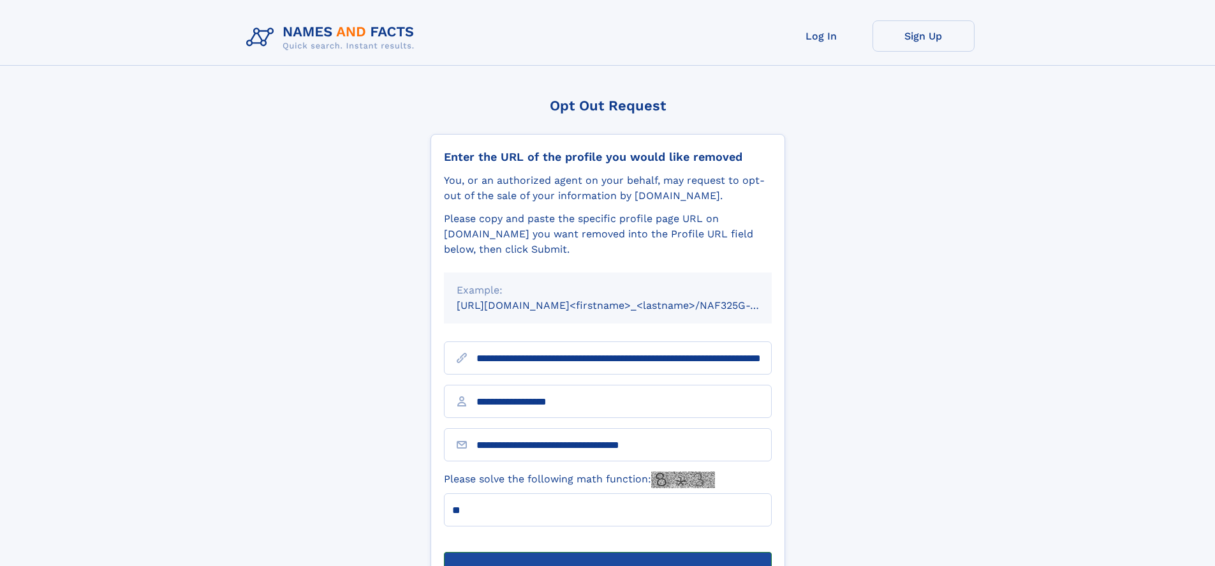  I want to click on div: Opt Out Request, so click(608, 105).